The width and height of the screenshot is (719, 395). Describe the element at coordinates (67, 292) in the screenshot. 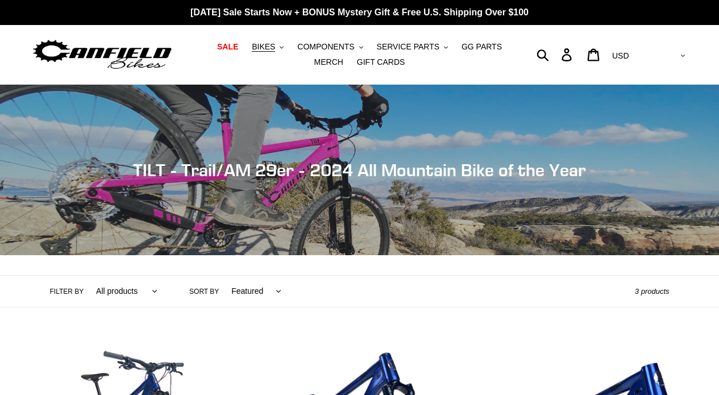

I see `label: Filter by` at that location.